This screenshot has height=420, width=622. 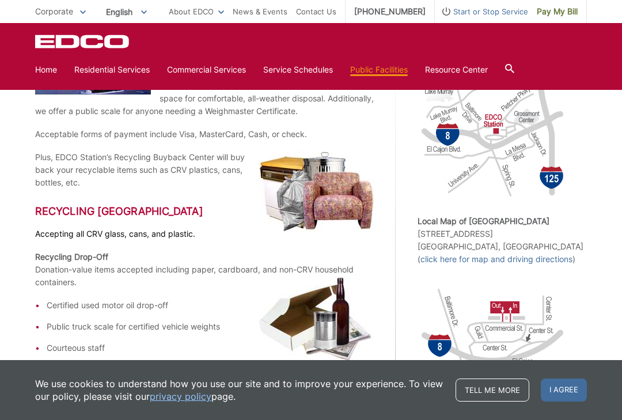 I want to click on li: Public truck scale for certified vehicle weights, so click(x=210, y=327).